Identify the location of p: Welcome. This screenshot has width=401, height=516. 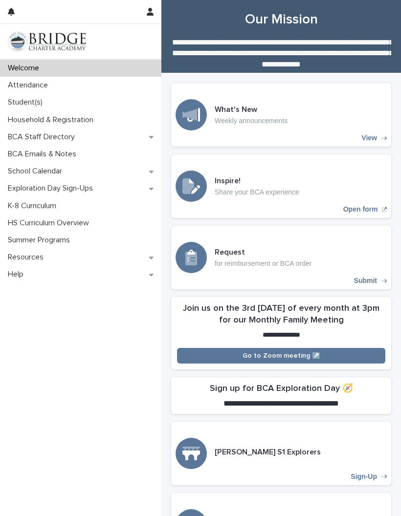
(25, 68).